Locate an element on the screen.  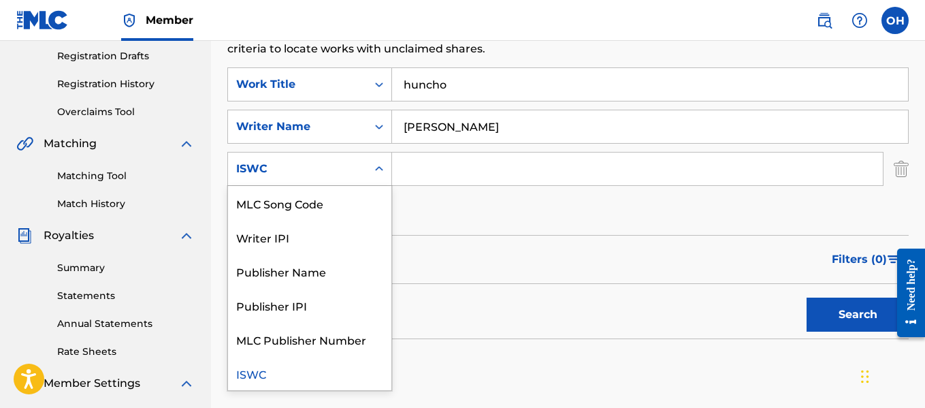
span: Filters ( 0 ) is located at coordinates (859, 259).